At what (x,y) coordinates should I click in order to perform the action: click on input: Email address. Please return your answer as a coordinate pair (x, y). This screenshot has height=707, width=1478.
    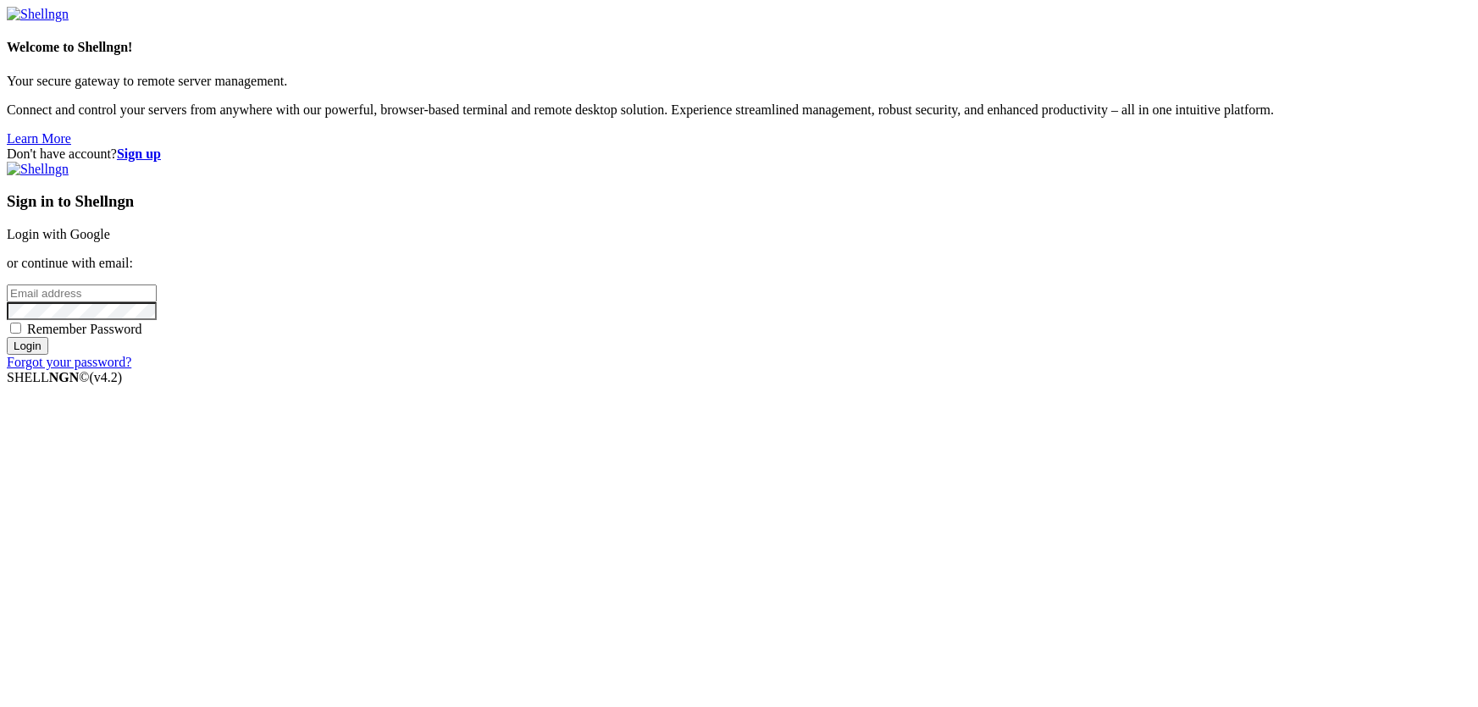
    Looking at the image, I should click on (81, 293).